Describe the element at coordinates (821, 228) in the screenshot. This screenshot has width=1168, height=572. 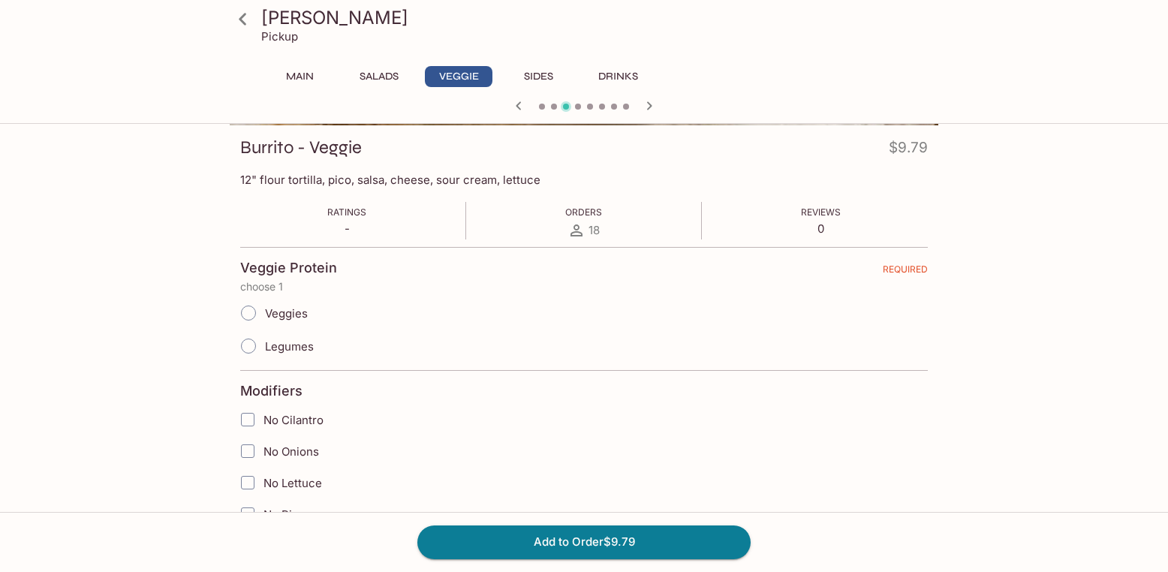
I see `p: 0` at that location.